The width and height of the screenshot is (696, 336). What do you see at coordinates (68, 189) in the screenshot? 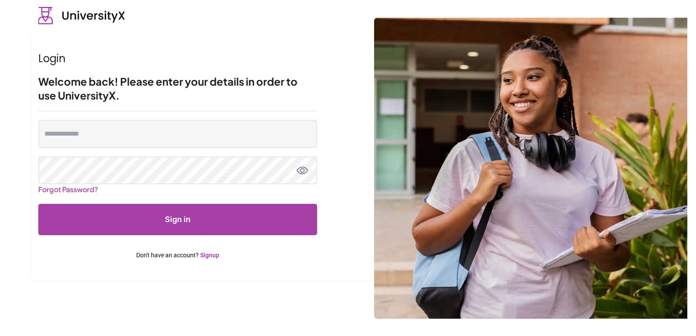
I see `a: Forgot Password?` at bounding box center [68, 189].